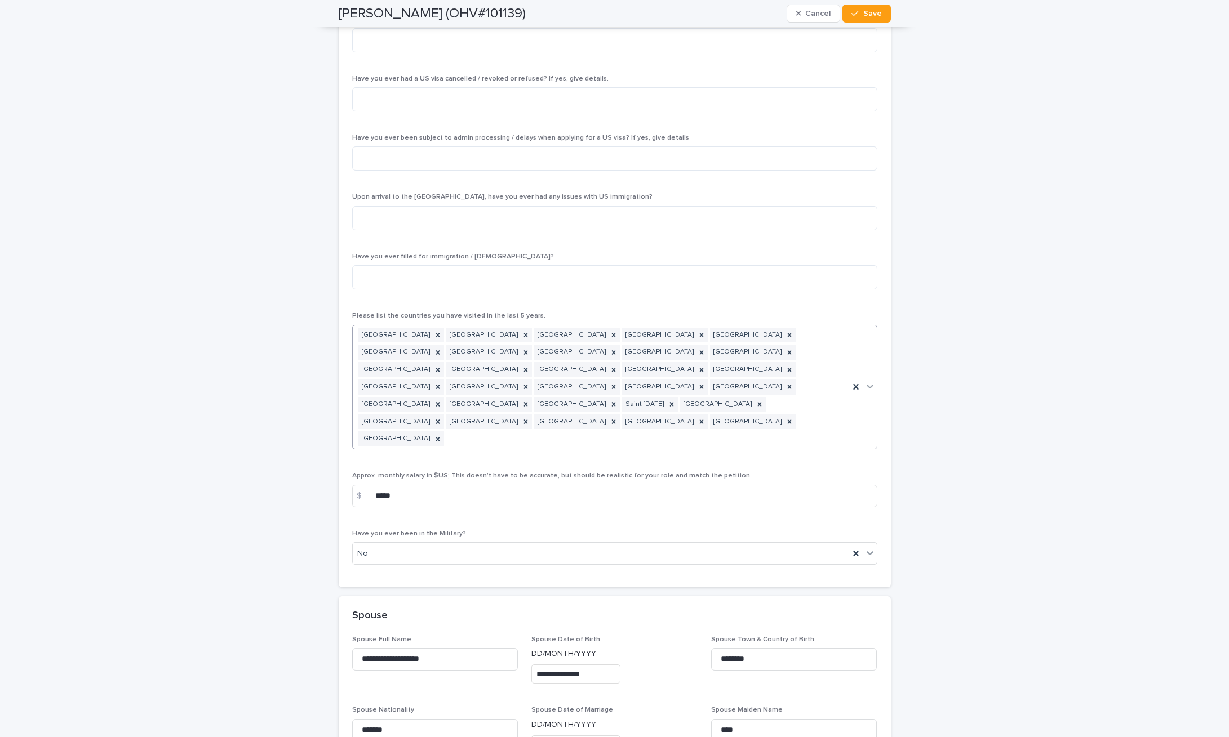  What do you see at coordinates (383, 710) in the screenshot?
I see `span: Spouse Nationality` at bounding box center [383, 710].